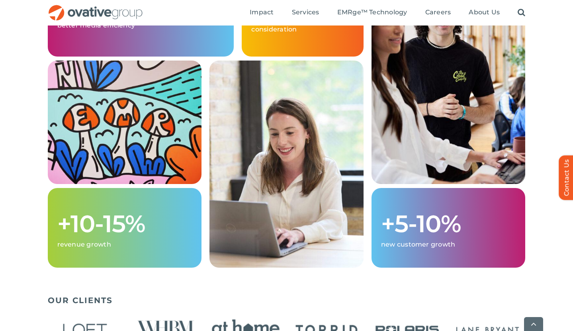 The width and height of the screenshot is (573, 331). What do you see at coordinates (372, 12) in the screenshot?
I see `span: EMRge™ Technology` at bounding box center [372, 12].